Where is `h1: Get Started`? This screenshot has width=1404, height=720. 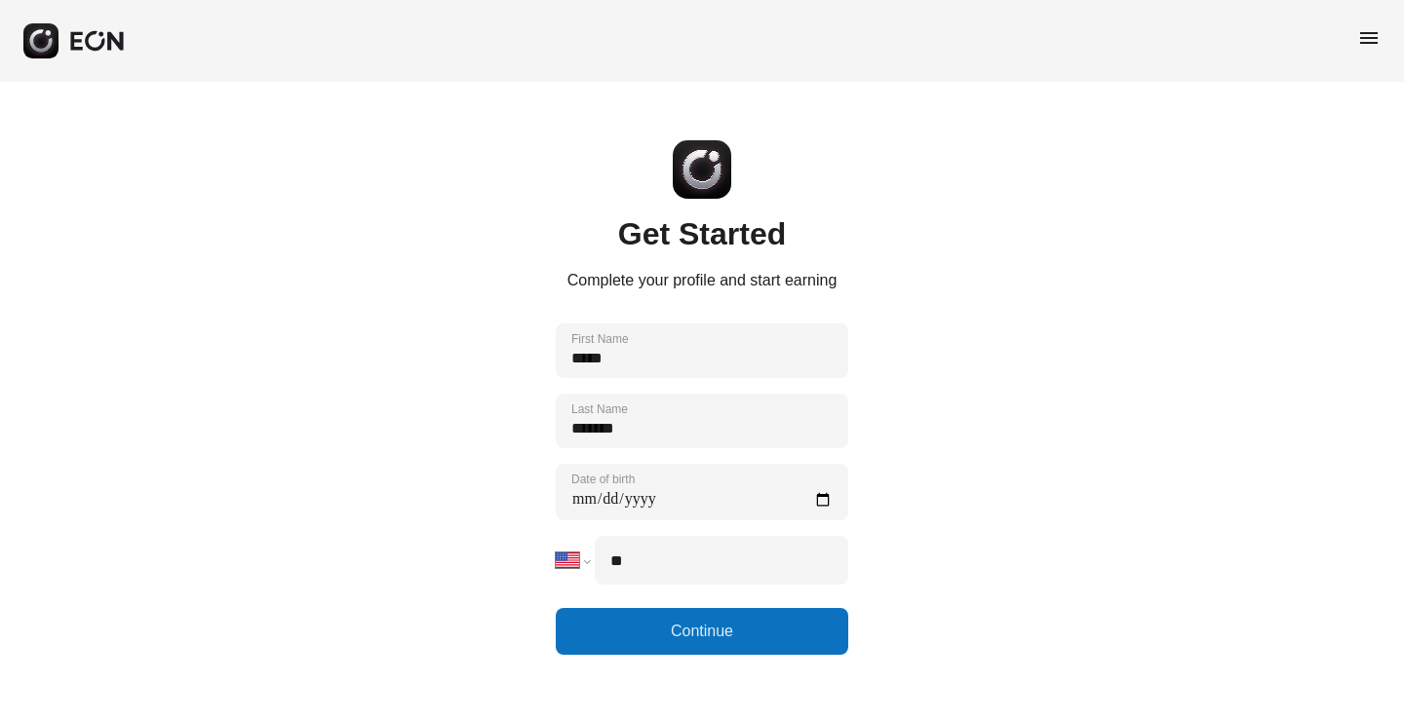 h1: Get Started is located at coordinates (702, 234).